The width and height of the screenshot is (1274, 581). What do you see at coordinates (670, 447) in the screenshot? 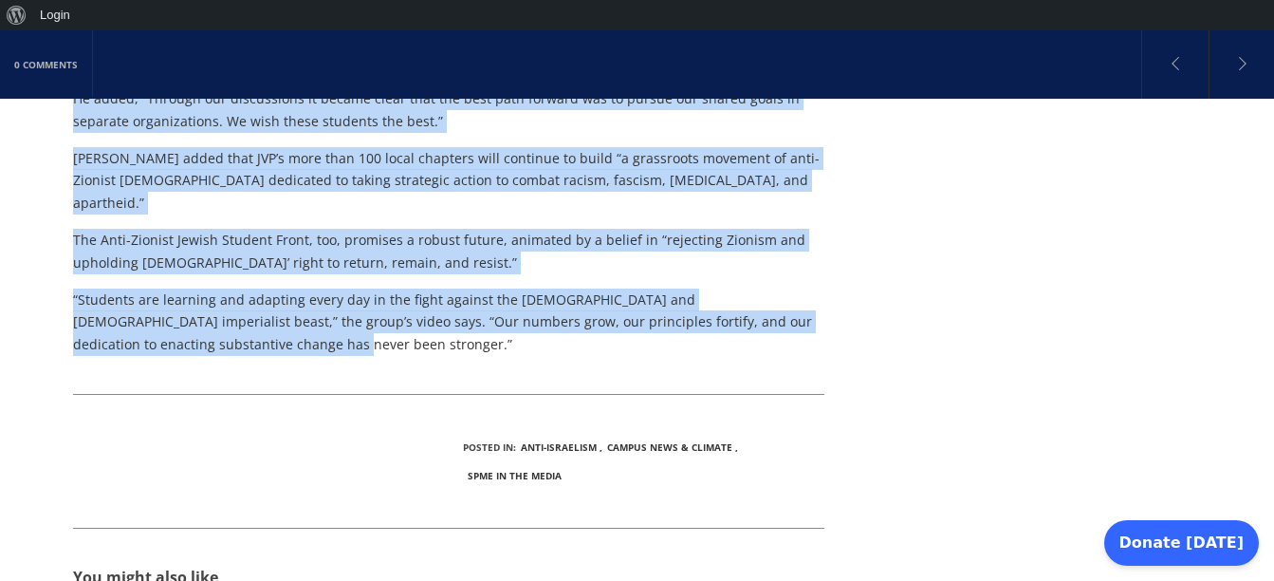
I see `a: Campus News & Climate` at bounding box center [670, 447].